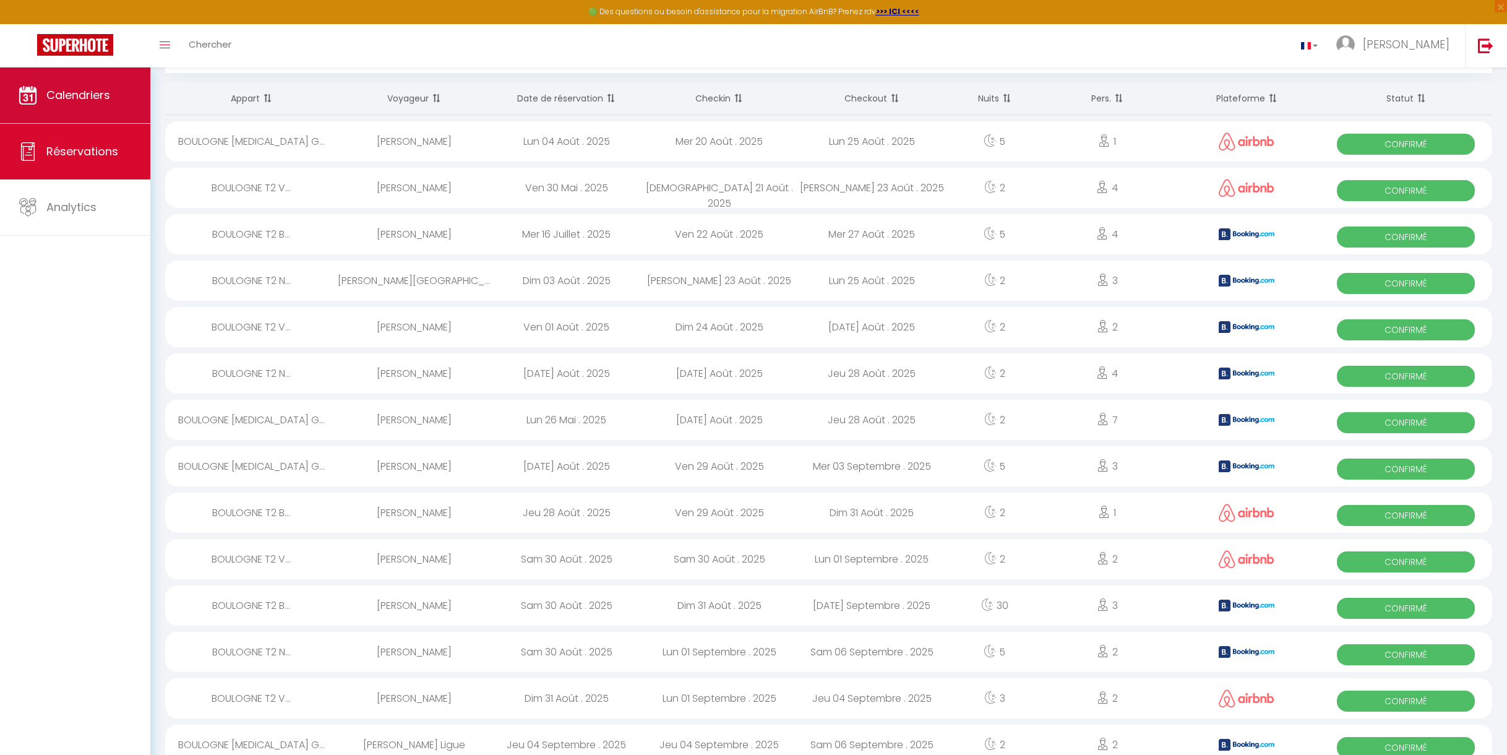  Describe the element at coordinates (1108, 98) in the screenshot. I see `th: Sort by people` at that location.